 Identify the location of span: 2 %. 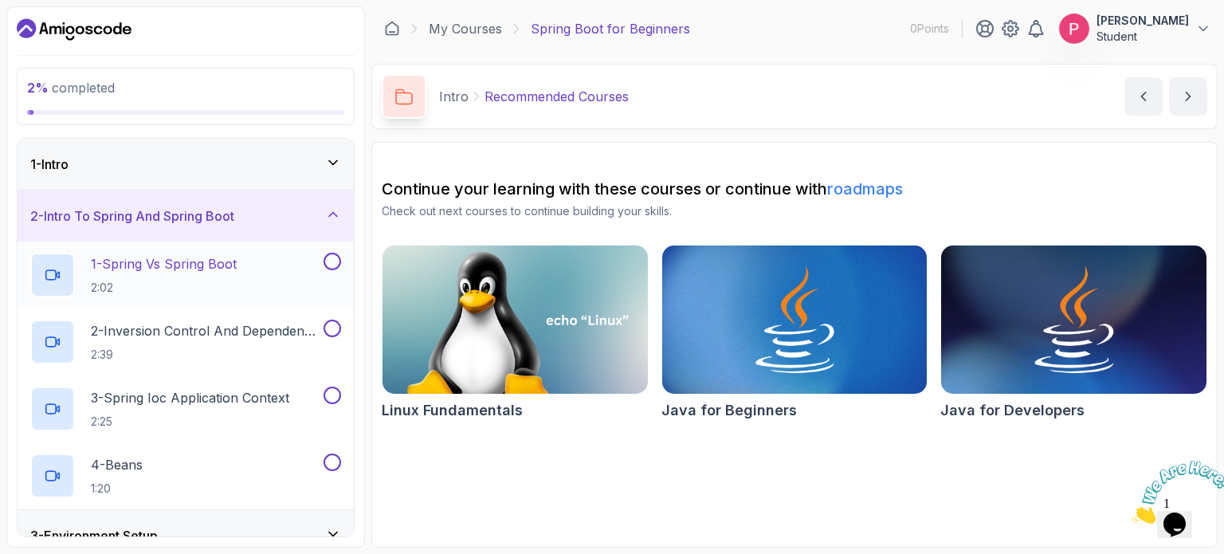
(37, 88).